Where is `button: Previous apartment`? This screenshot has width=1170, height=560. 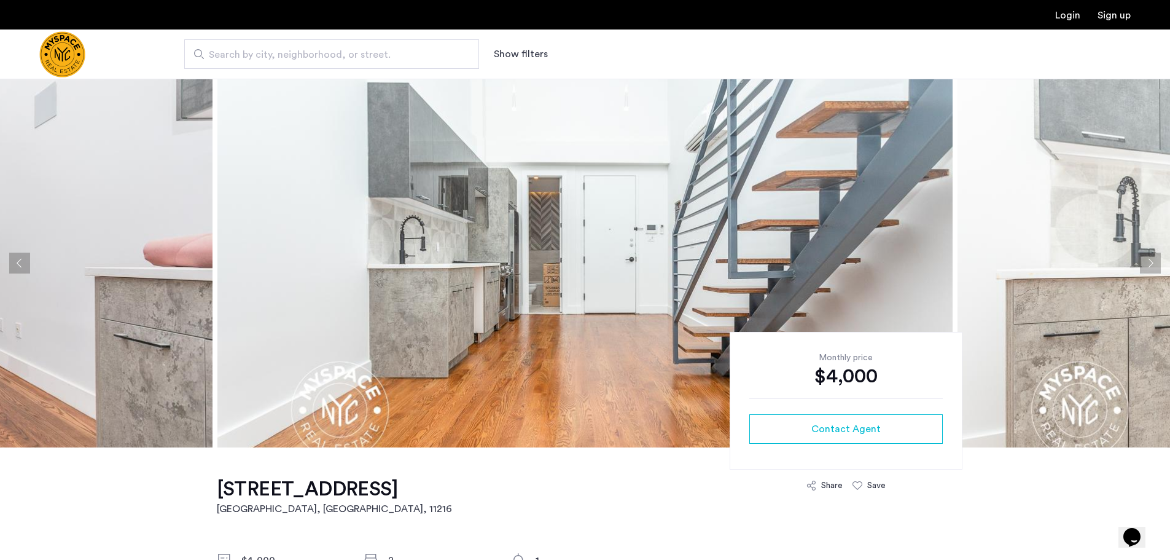
button: Previous apartment is located at coordinates (20, 263).